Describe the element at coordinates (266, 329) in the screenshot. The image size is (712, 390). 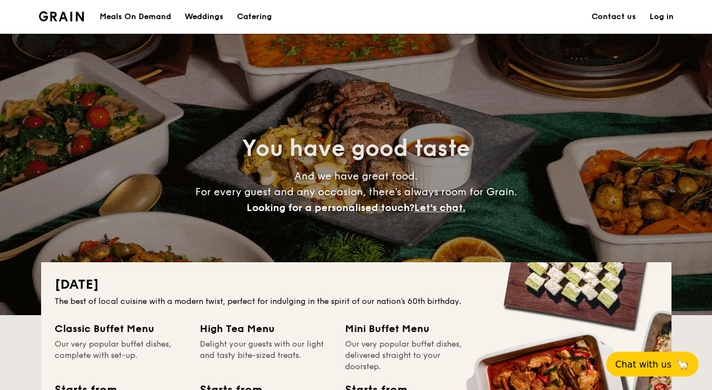
I see `div: High Tea Menu` at that location.